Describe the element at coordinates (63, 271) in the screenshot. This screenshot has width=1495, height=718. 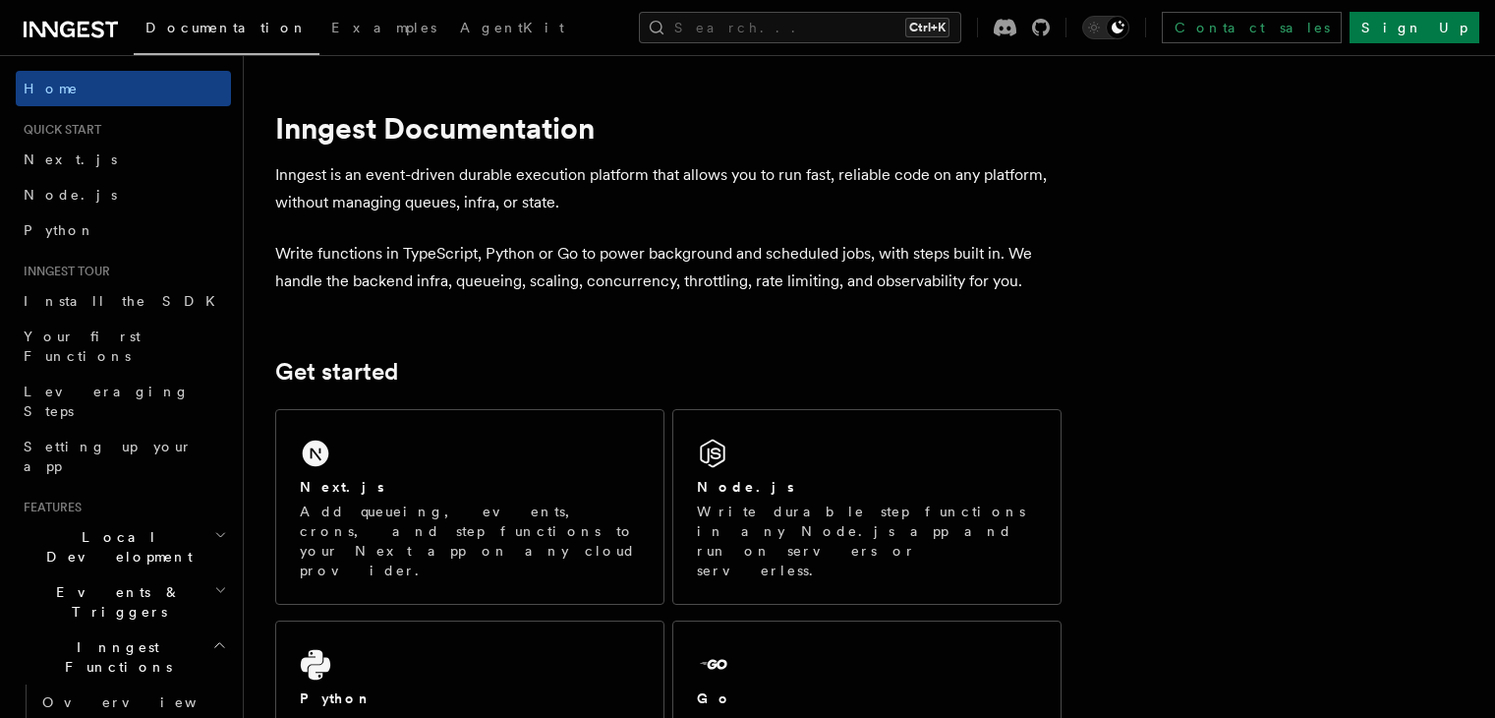
I see `span: Inngest tour` at that location.